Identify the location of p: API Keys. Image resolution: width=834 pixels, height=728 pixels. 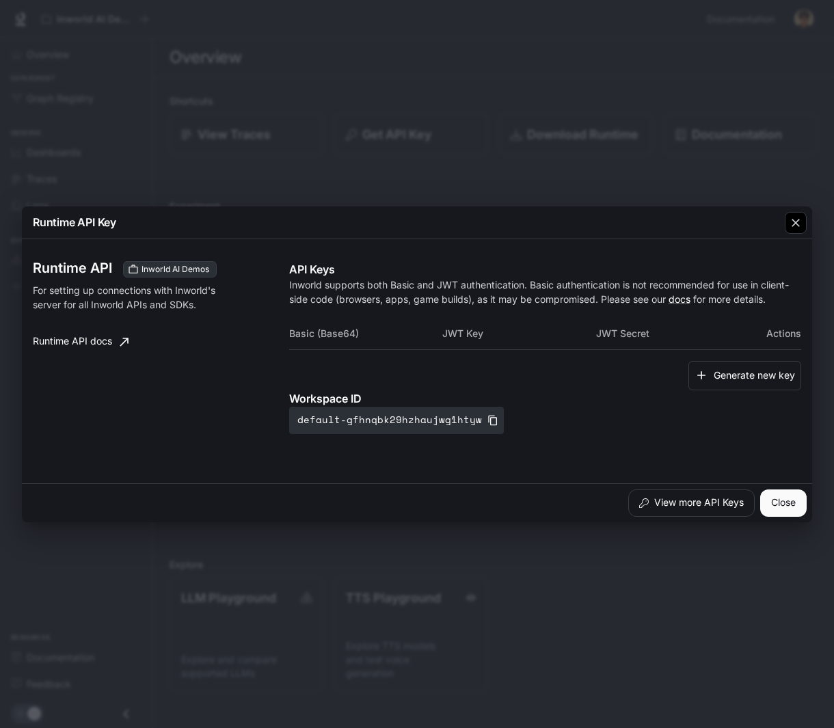
(545, 269).